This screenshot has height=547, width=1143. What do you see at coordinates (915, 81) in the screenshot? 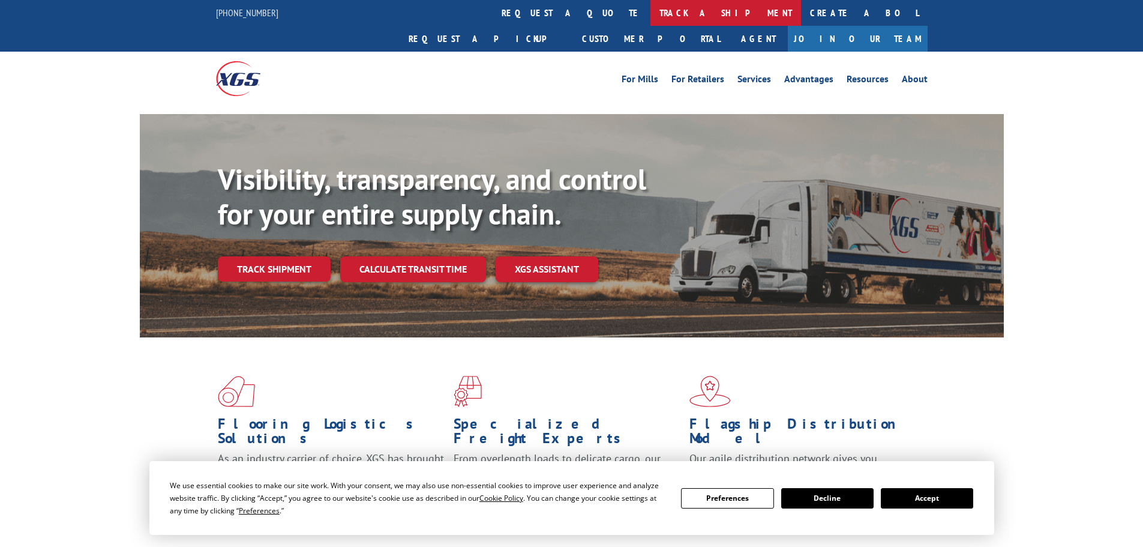
I see `a: About` at bounding box center [915, 81].